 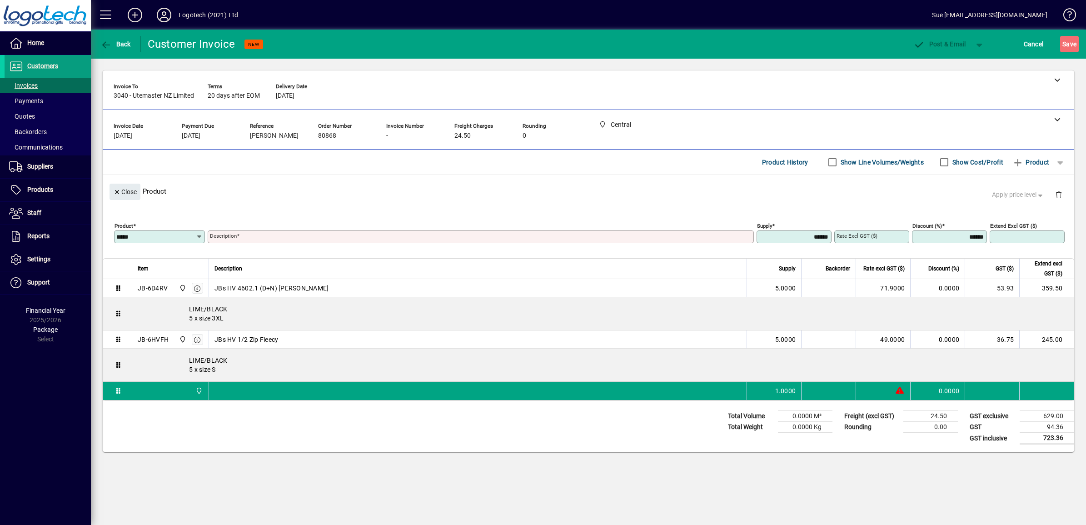 What do you see at coordinates (524, 136) in the screenshot?
I see `span: 0` at bounding box center [524, 136].